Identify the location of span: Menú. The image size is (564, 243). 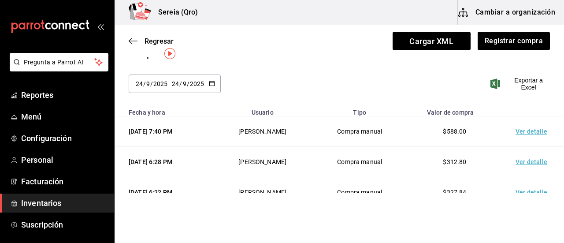
(64, 116).